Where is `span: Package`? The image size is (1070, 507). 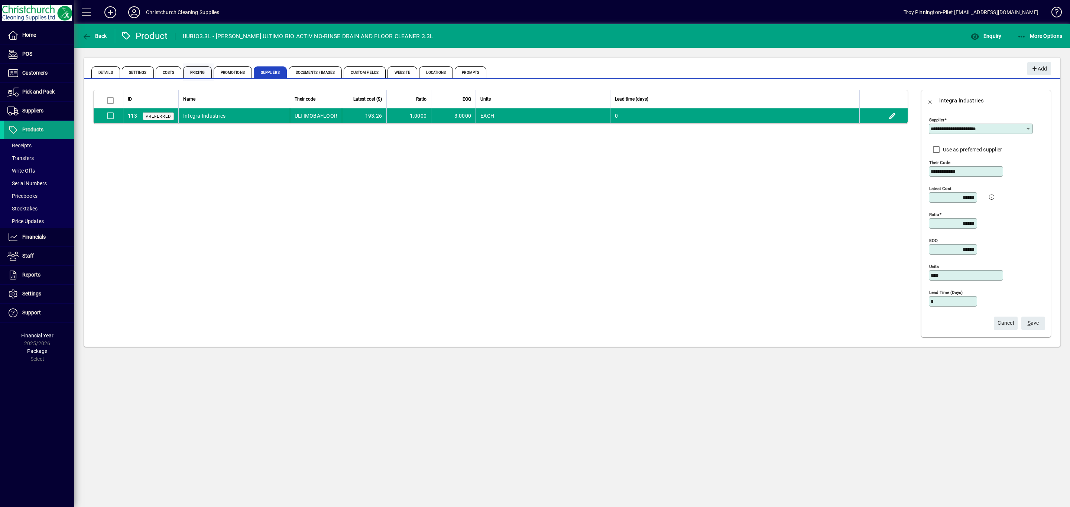 span: Package is located at coordinates (37, 351).